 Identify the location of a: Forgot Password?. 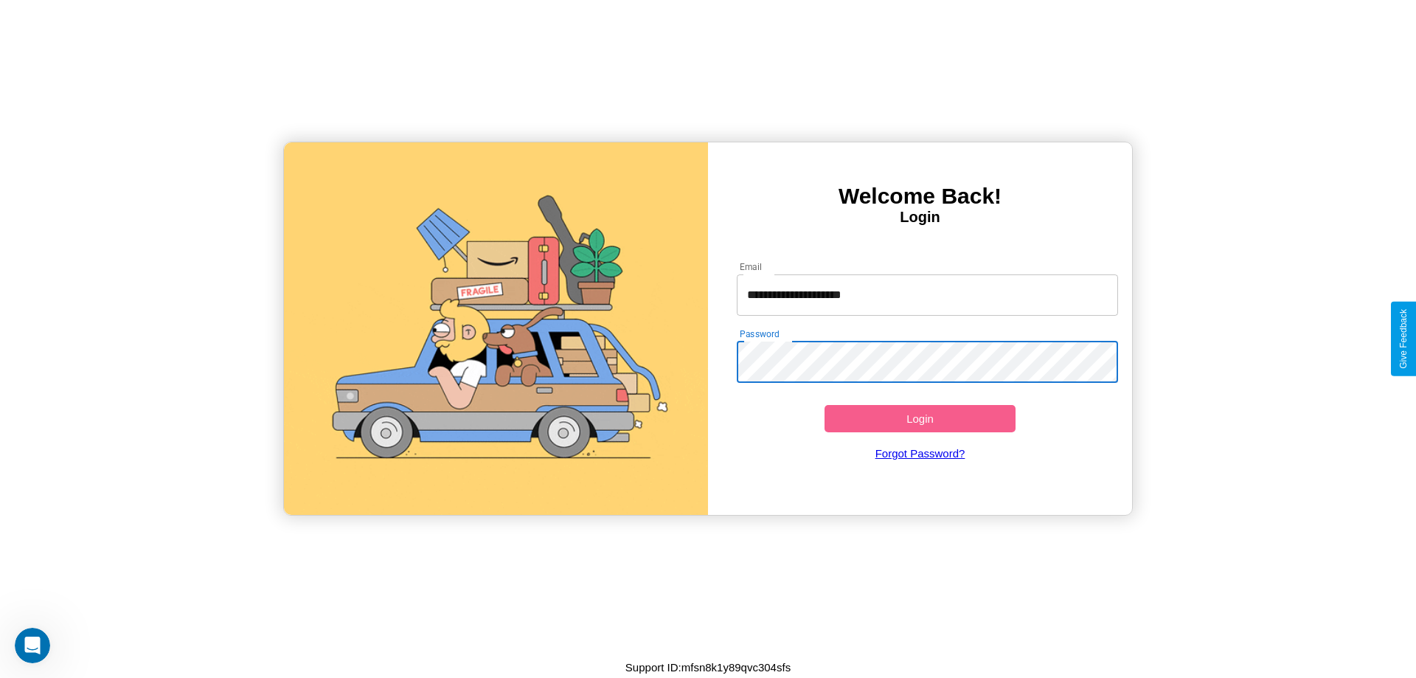
(920, 453).